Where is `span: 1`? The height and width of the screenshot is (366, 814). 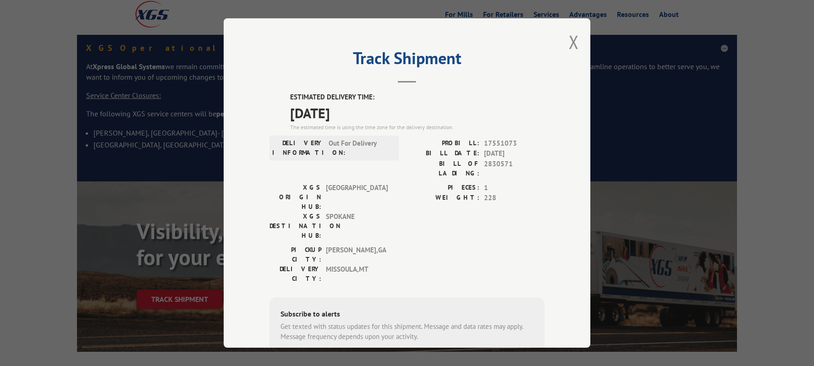 span: 1 is located at coordinates (514, 188).